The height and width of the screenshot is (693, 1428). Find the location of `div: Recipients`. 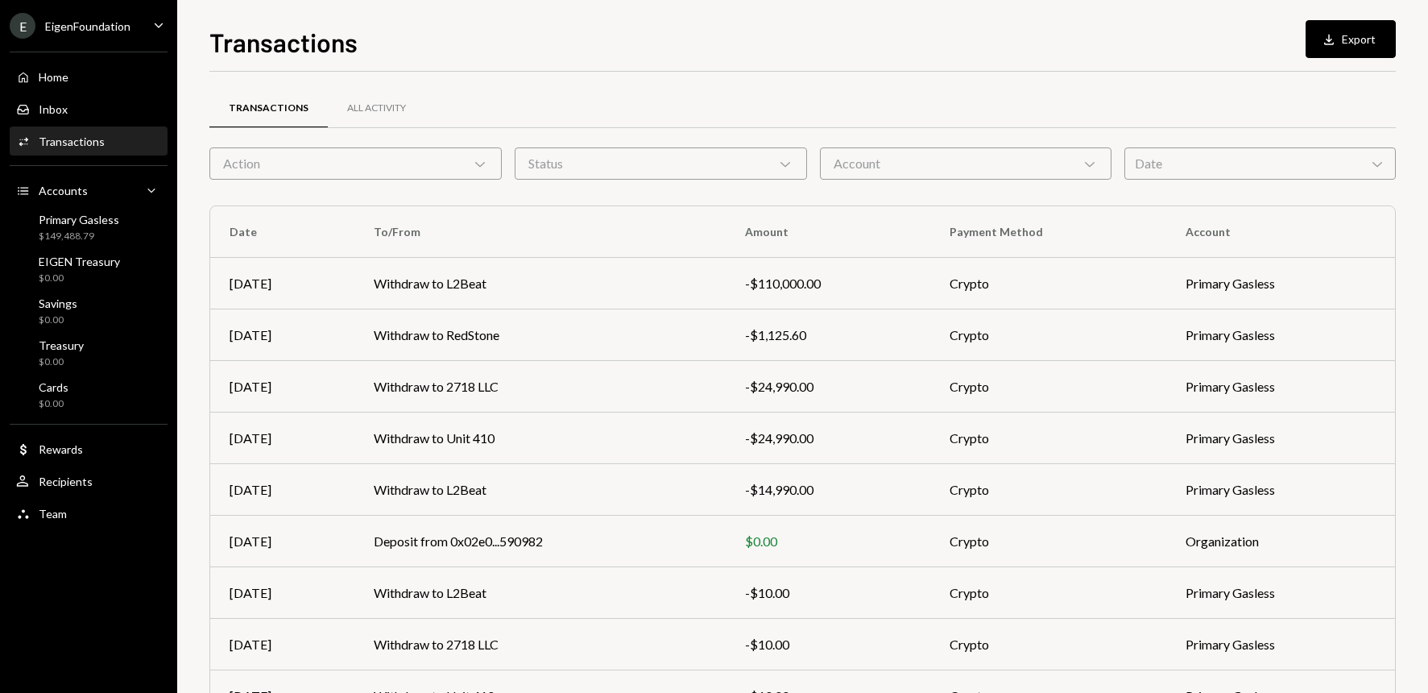

div: Recipients is located at coordinates (65, 481).